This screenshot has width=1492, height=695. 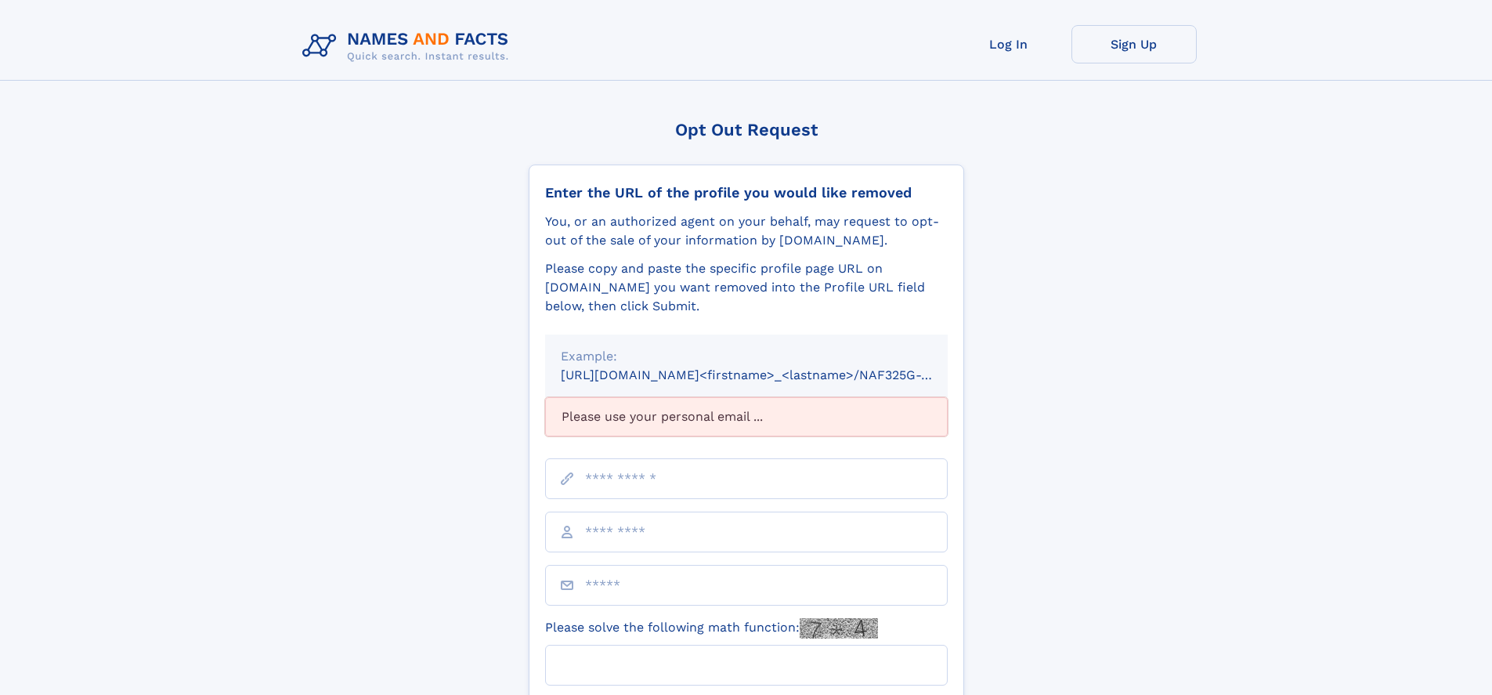 What do you see at coordinates (1009, 44) in the screenshot?
I see `a: Log In` at bounding box center [1009, 44].